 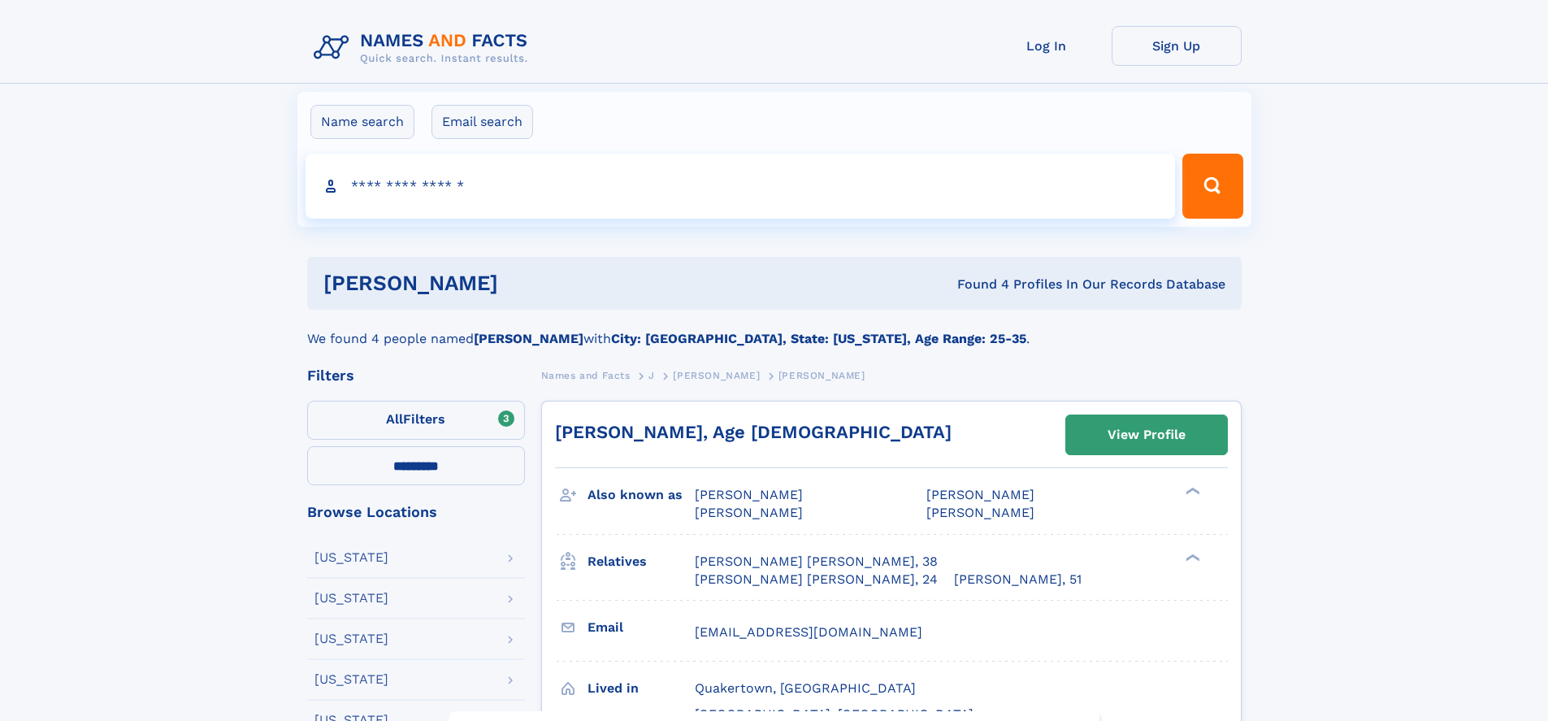 I want to click on span: J, so click(x=652, y=375).